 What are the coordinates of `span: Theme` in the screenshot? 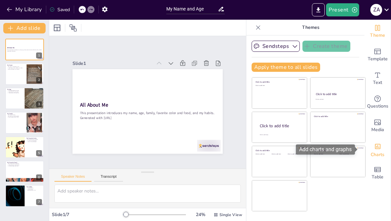 It's located at (377, 35).